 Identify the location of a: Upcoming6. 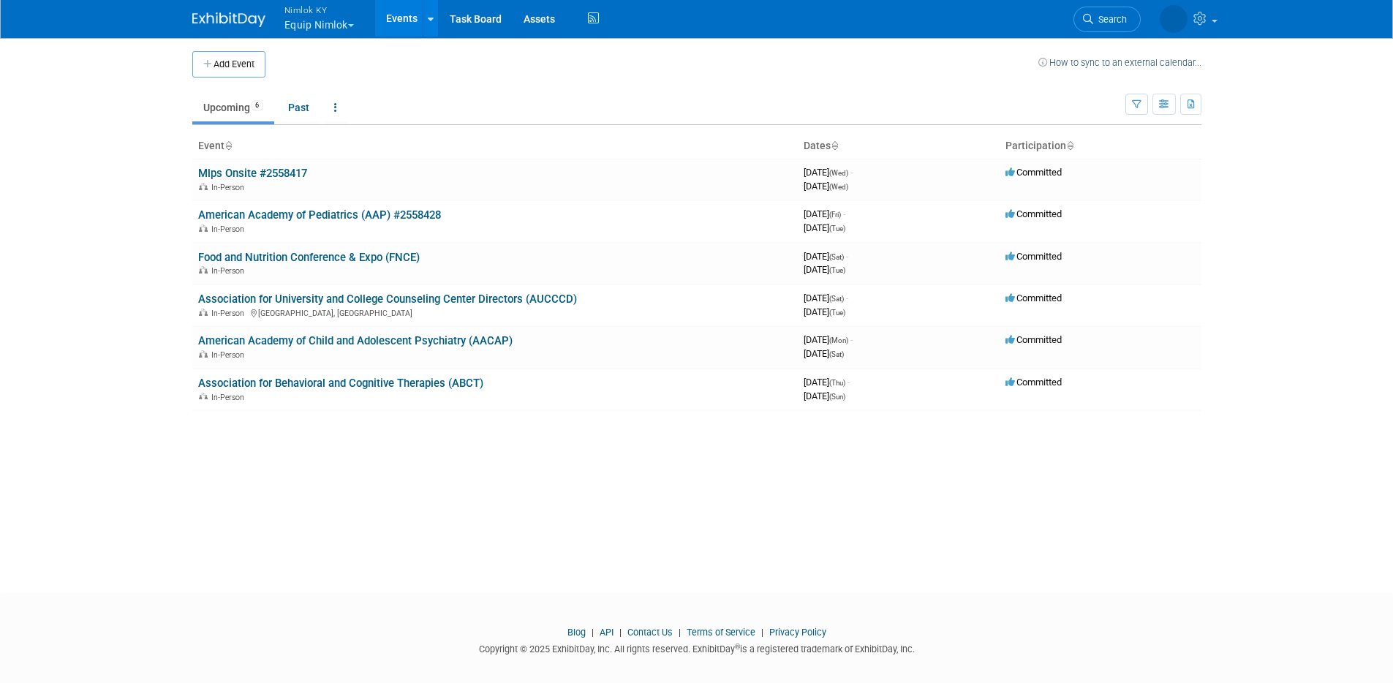
(233, 108).